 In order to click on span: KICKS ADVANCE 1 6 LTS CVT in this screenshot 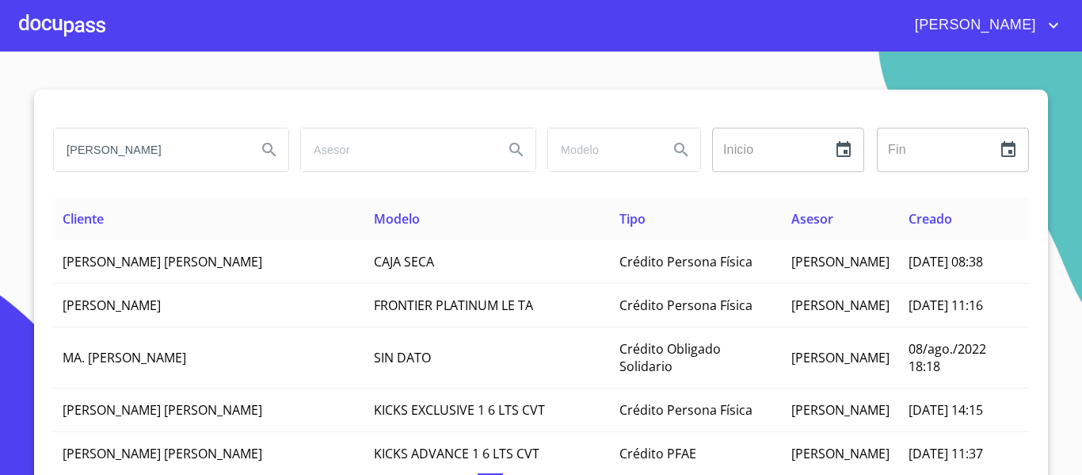, I will do `click(456, 453)`.